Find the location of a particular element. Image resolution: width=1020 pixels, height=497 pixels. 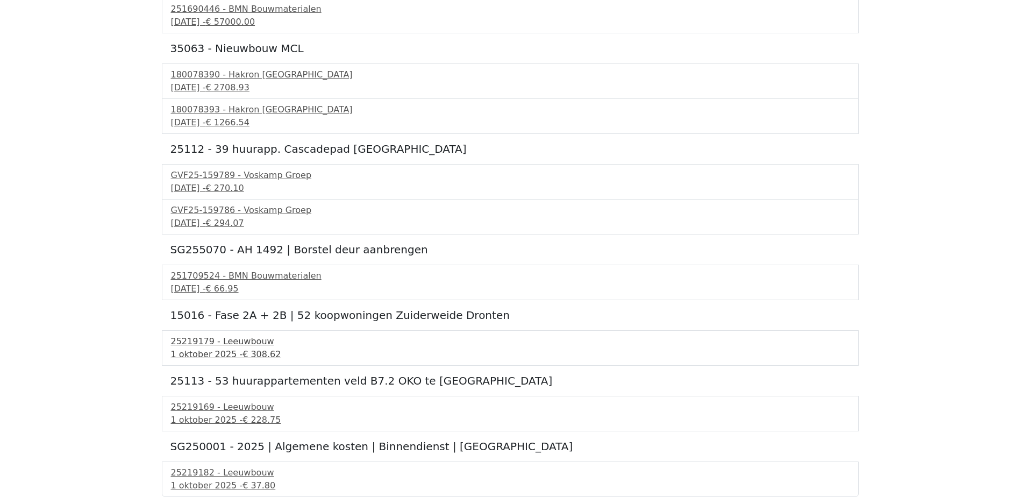

a: 25219169 - Leeuwbouw1 oktober 2025 -€ 228.75 is located at coordinates (510, 414).